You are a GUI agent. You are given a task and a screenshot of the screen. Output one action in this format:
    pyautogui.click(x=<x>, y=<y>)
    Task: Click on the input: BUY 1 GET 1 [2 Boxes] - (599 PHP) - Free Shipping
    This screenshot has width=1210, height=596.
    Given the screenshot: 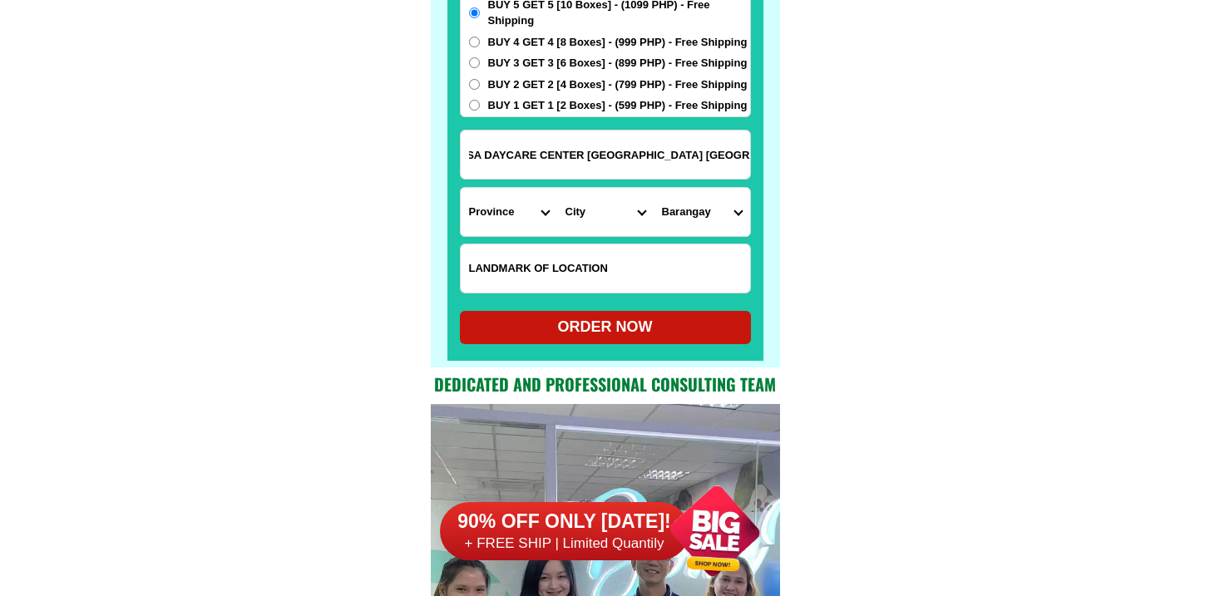 What is the action you would take?
    pyautogui.click(x=474, y=105)
    